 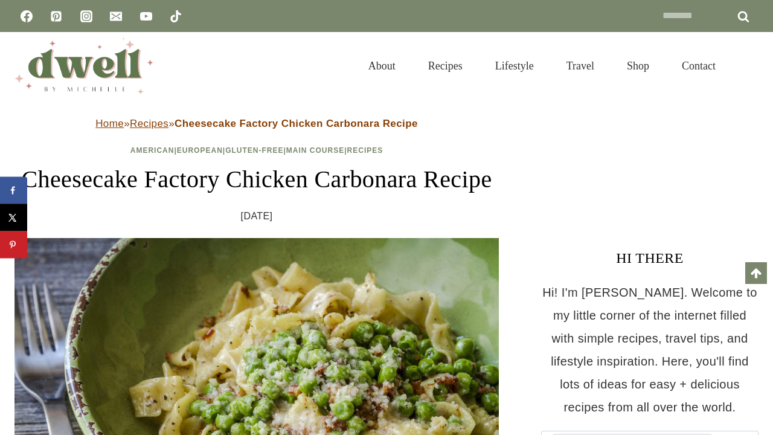 I want to click on a: Email, so click(x=116, y=16).